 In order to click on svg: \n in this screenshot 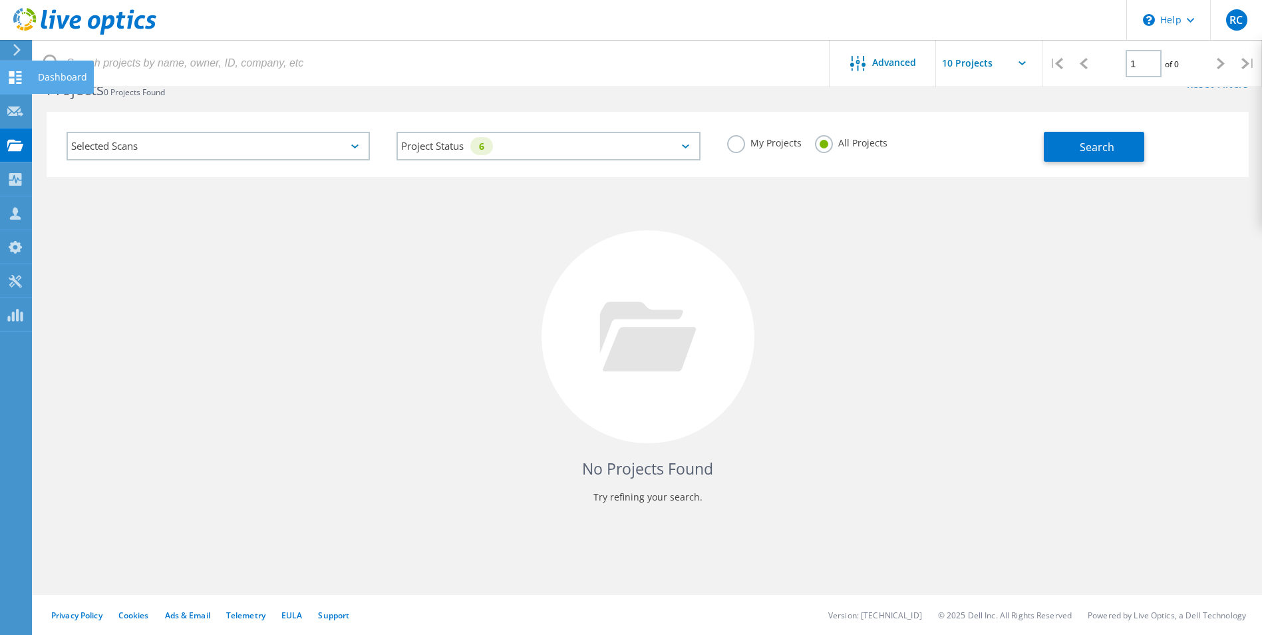, I will do `click(1149, 20)`.